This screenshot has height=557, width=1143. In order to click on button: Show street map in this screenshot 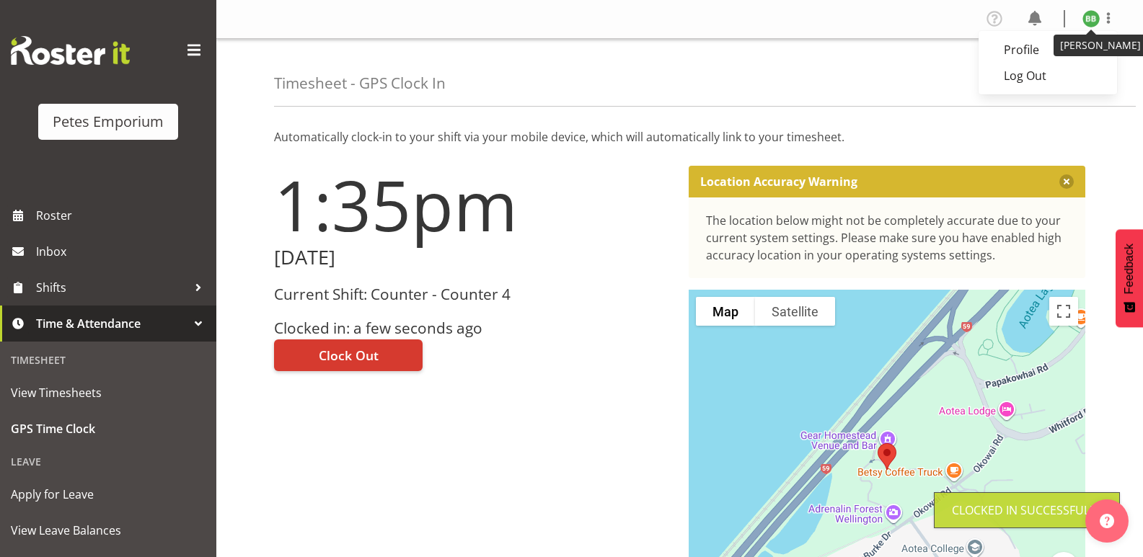, I will do `click(725, 311)`.